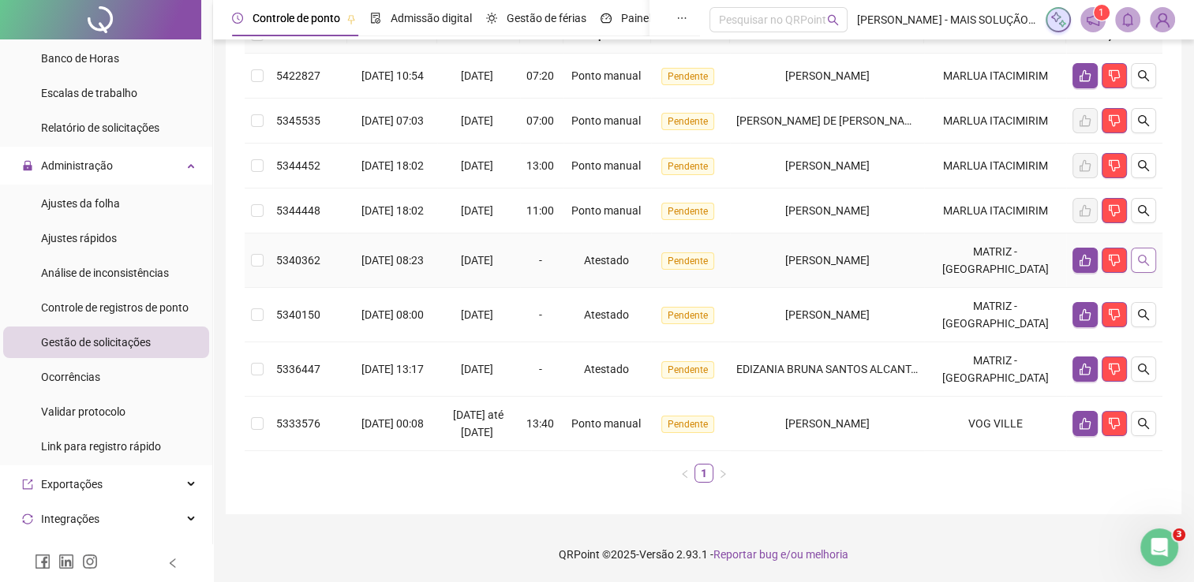  I want to click on li: 1, so click(704, 473).